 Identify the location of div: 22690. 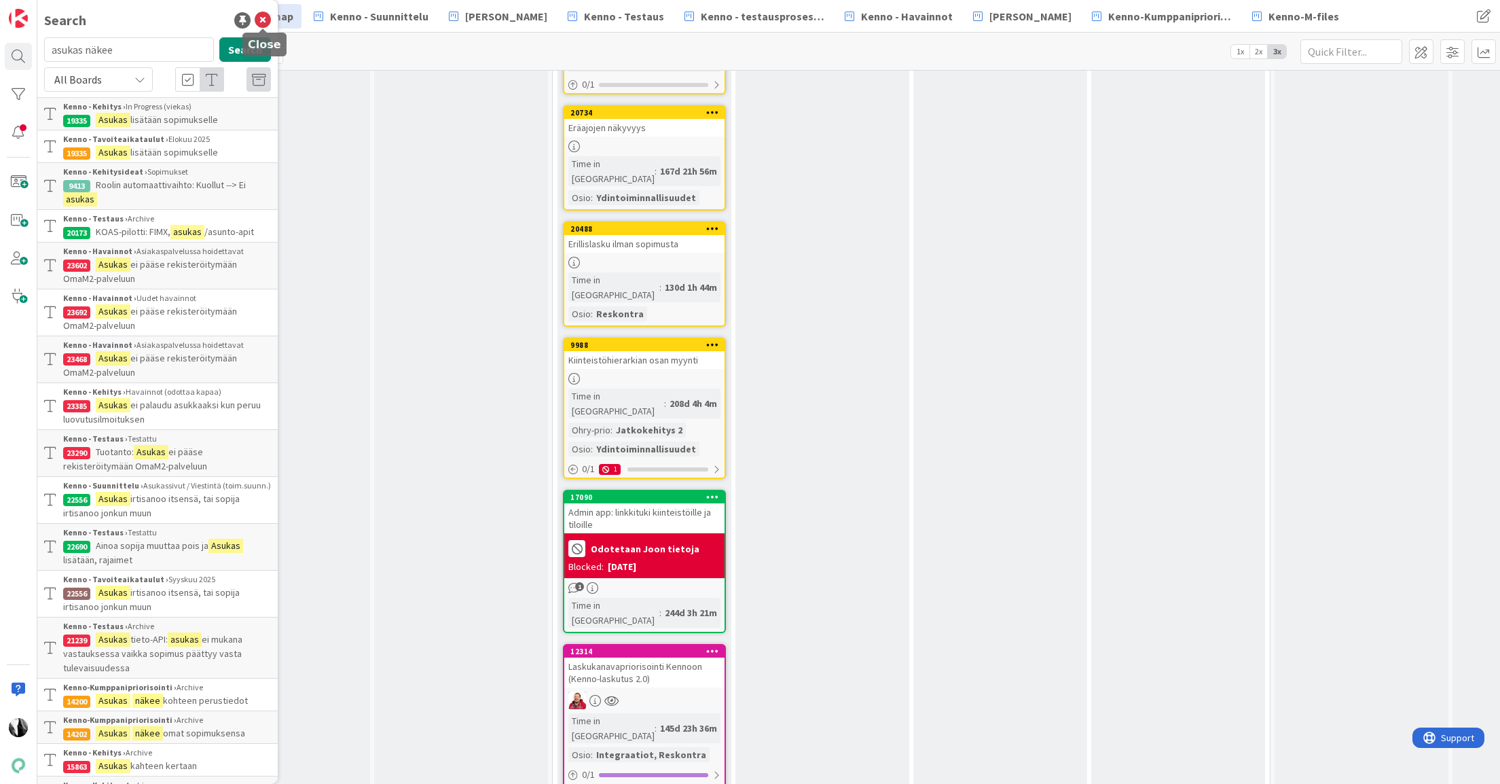
(77, 547).